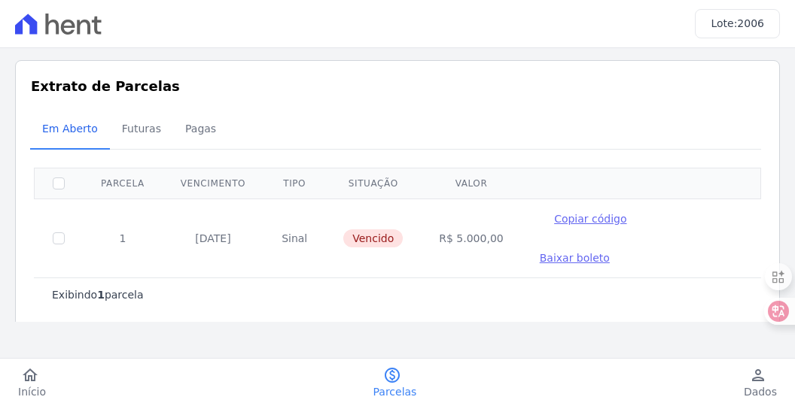  I want to click on td: R$ 5.000,00, so click(470, 238).